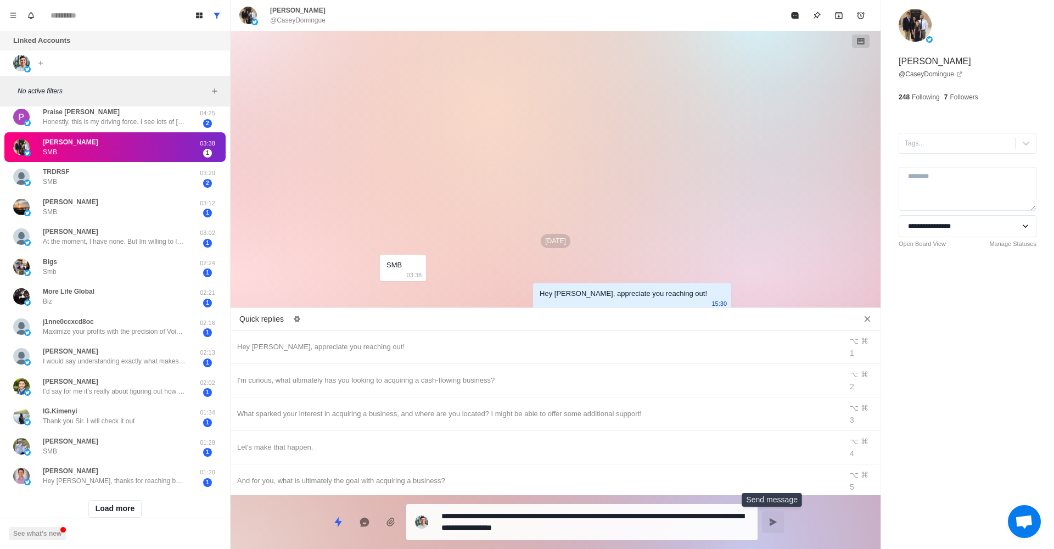 The height and width of the screenshot is (549, 1054). I want to click on button: Notifications, so click(31, 15).